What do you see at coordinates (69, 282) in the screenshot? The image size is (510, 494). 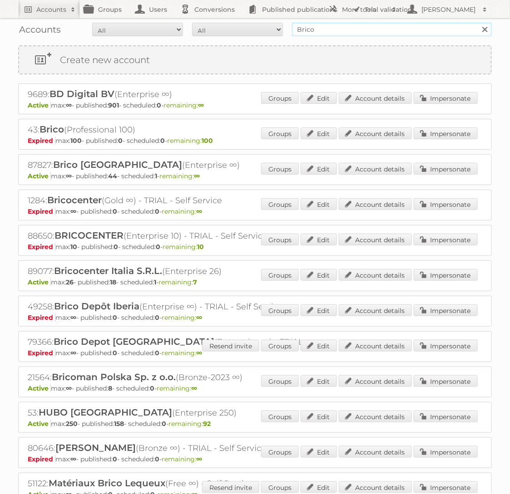 I see `strong: 26` at bounding box center [69, 282].